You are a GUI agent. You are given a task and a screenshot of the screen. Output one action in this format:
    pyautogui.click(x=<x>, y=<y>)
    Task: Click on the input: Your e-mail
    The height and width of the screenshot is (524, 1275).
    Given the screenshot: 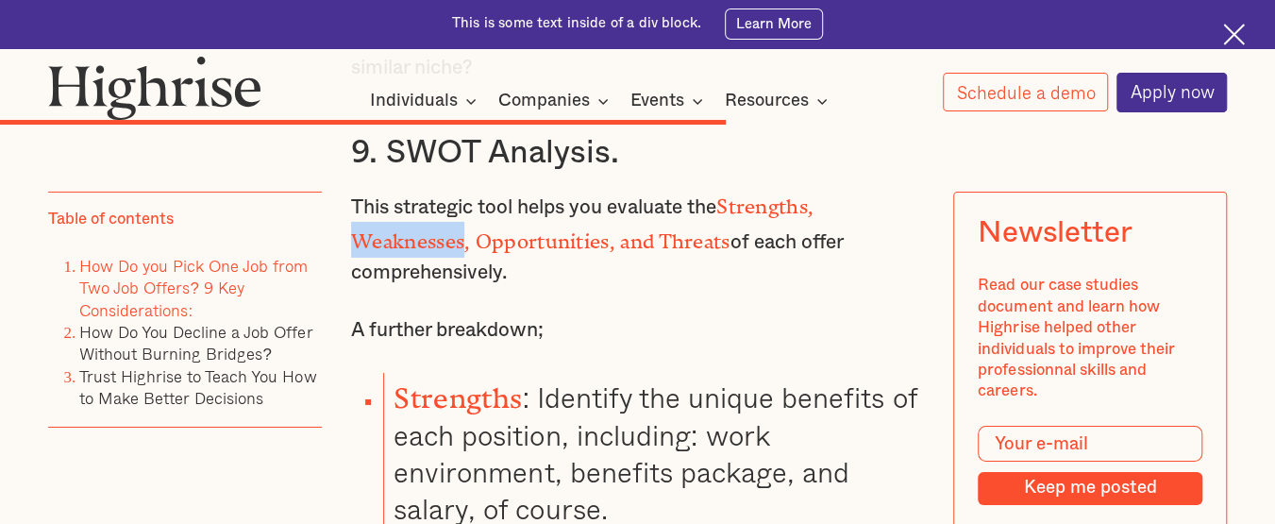 What is the action you would take?
    pyautogui.click(x=1090, y=444)
    